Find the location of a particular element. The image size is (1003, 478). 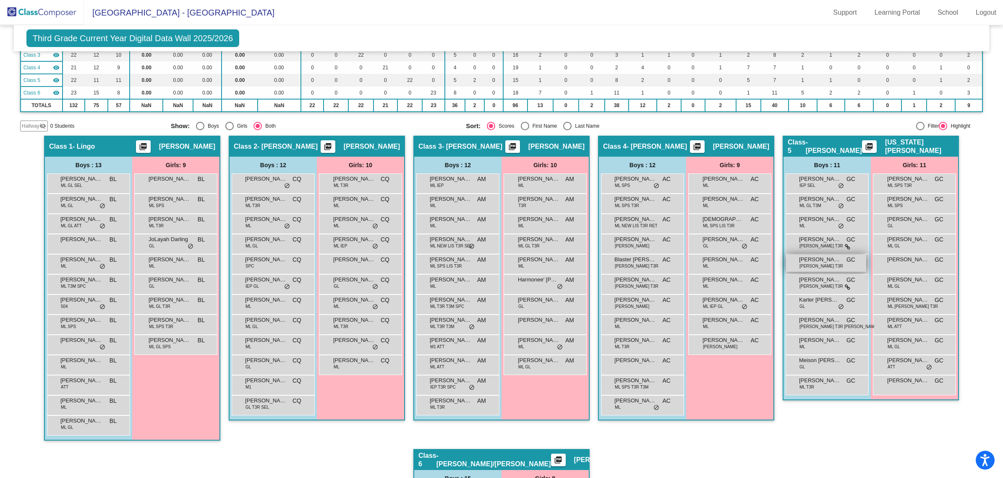

td: Amanda Matz - Matz is located at coordinates (42, 55).